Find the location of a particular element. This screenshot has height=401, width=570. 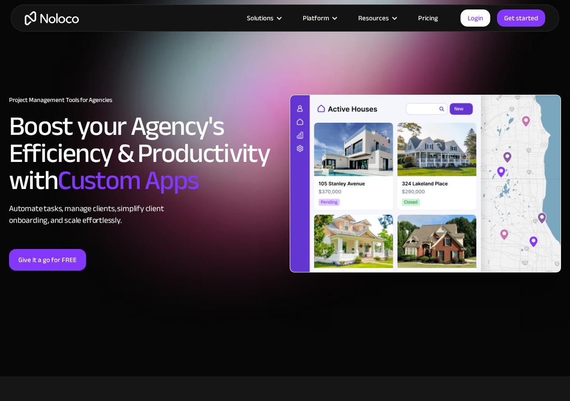

h1: Project Management Tools for Agencies is located at coordinates (145, 100).